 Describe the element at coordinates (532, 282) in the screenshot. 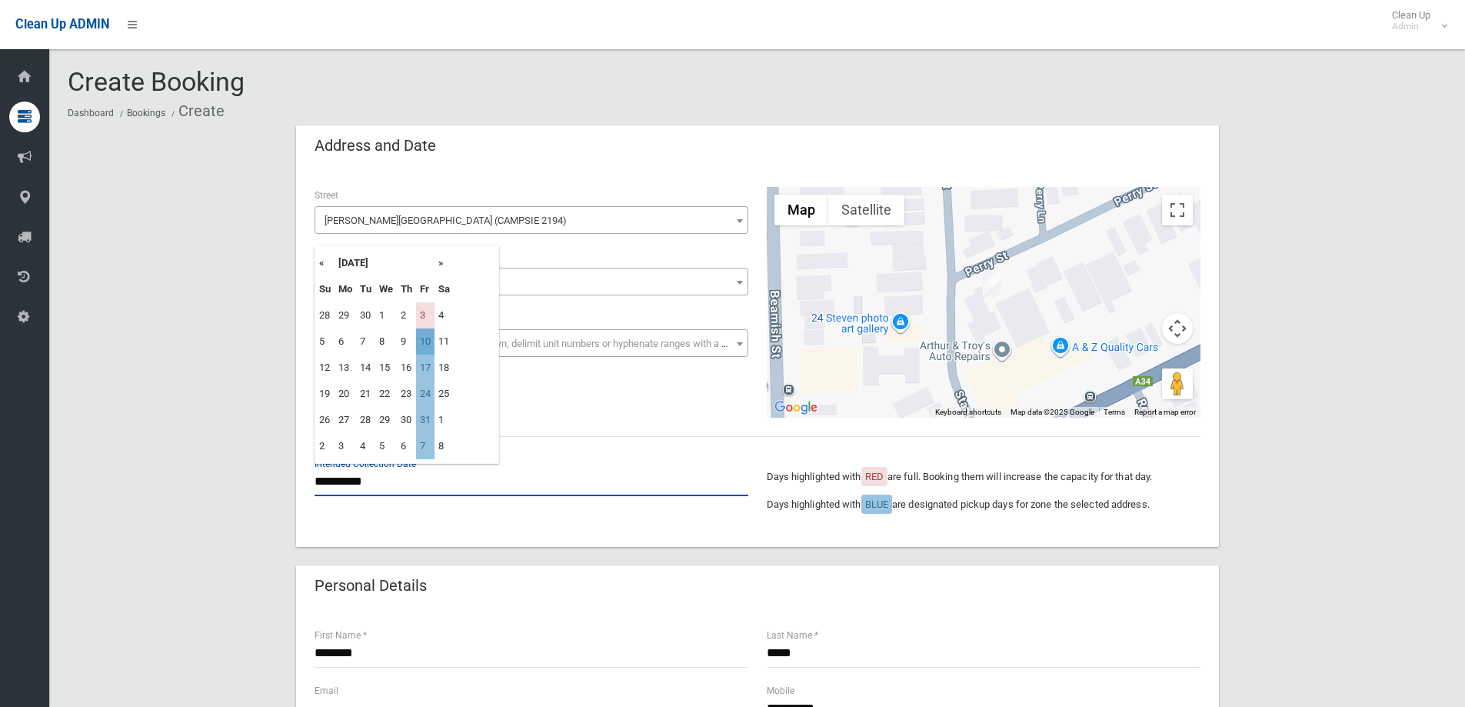

I see `span: 18` at that location.